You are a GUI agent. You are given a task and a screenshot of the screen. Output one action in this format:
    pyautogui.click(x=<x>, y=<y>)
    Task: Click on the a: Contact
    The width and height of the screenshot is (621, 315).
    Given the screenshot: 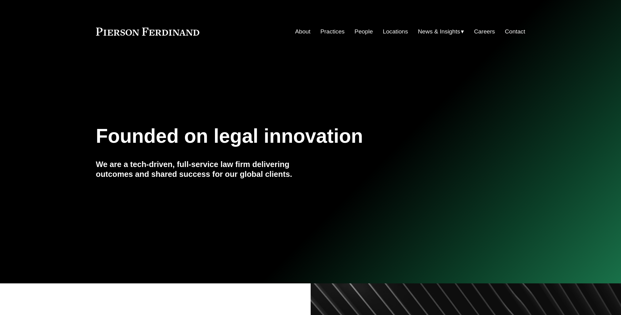 What is the action you would take?
    pyautogui.click(x=515, y=32)
    